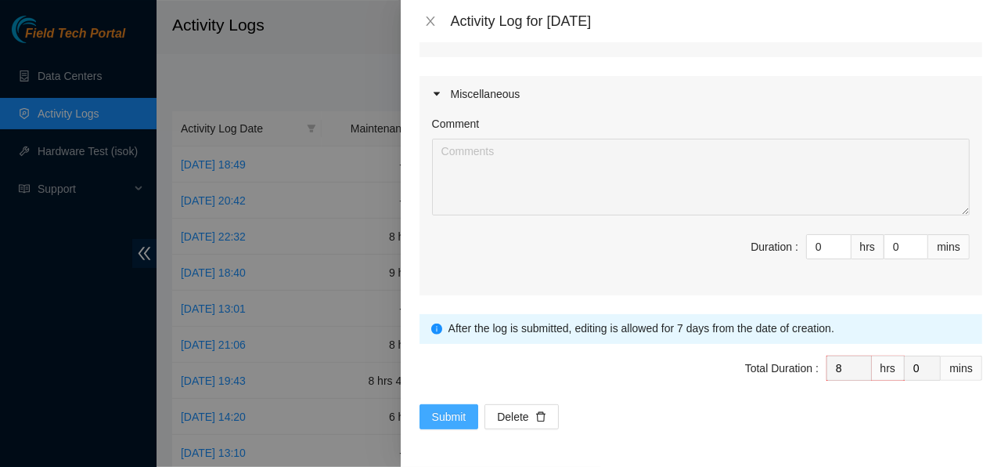 The width and height of the screenshot is (1001, 467). Describe the element at coordinates (701, 94) in the screenshot. I see `div: Miscellaneous` at that location.